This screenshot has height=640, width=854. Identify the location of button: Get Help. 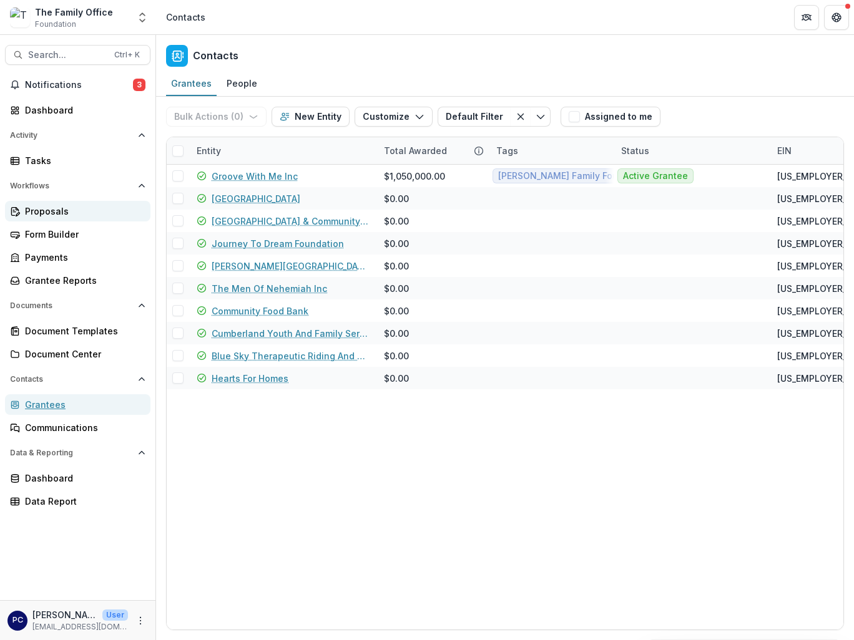
(836, 17).